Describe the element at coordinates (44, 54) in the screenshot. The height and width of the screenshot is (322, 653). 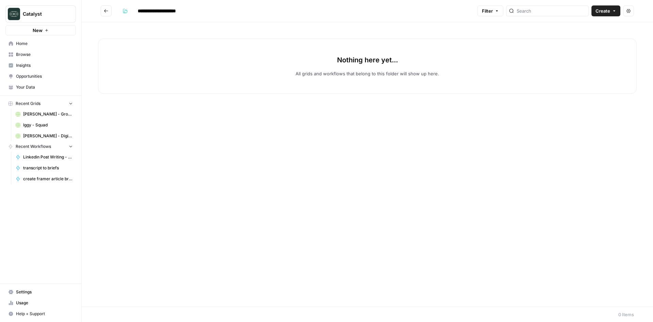
I see `span: Browse` at that location.